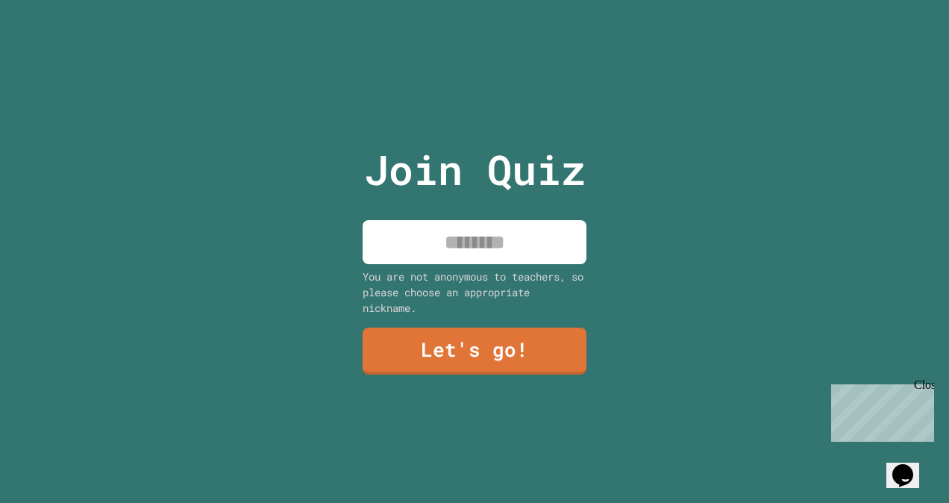 The width and height of the screenshot is (949, 503). Describe the element at coordinates (475, 351) in the screenshot. I see `a: Let's go!` at that location.